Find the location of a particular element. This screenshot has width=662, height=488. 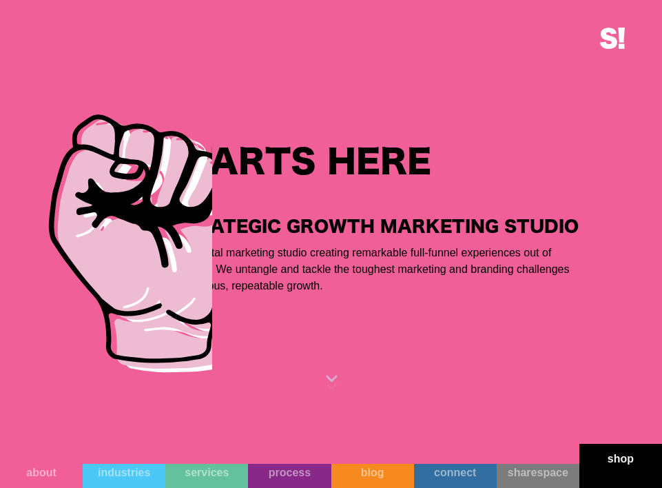

div: blog is located at coordinates (373, 472).